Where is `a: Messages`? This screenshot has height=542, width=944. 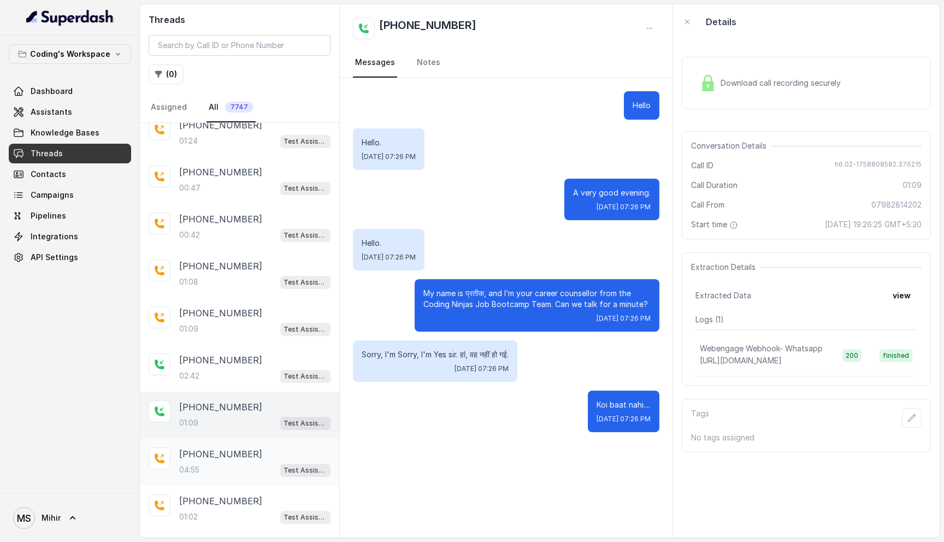 a: Messages is located at coordinates (375, 63).